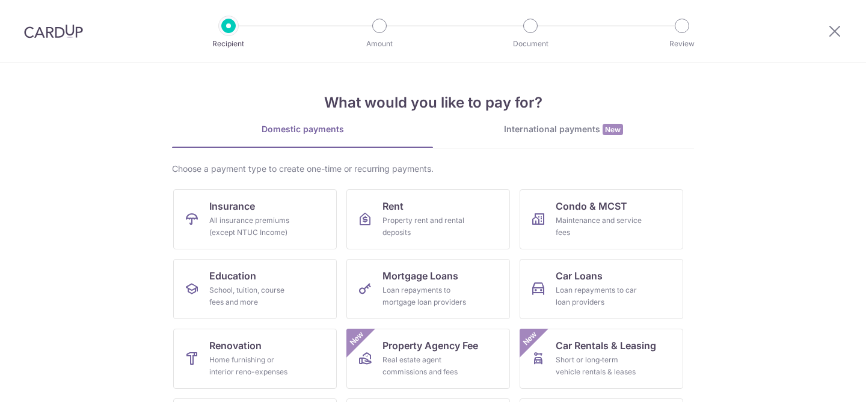 The image size is (866, 402). I want to click on a: RentProperty rent and rental deposits, so click(428, 219).